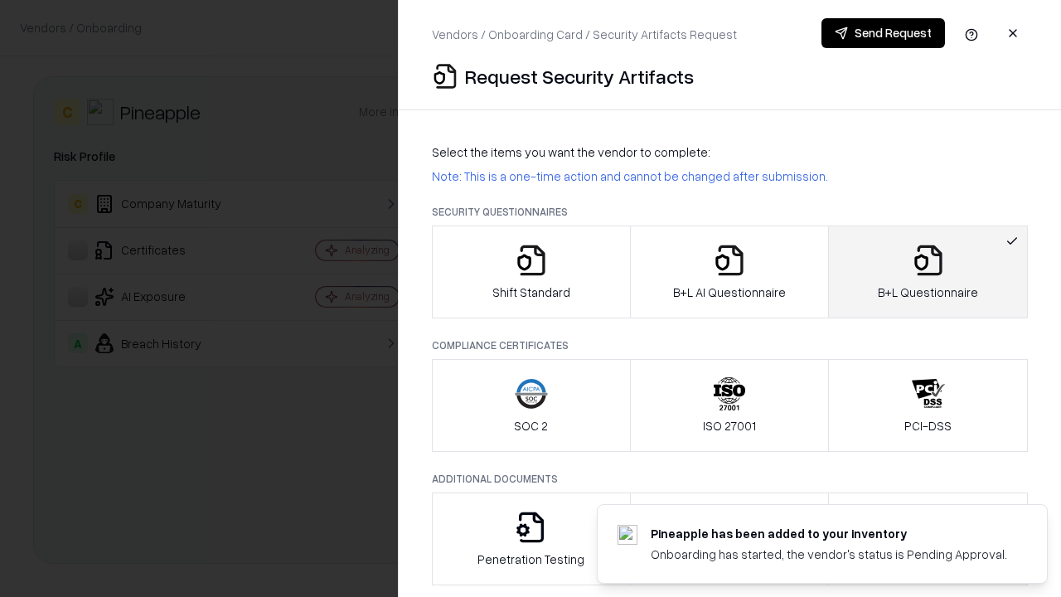 This screenshot has width=1061, height=597. Describe the element at coordinates (928, 425) in the screenshot. I see `p: PCI-DSS` at that location.